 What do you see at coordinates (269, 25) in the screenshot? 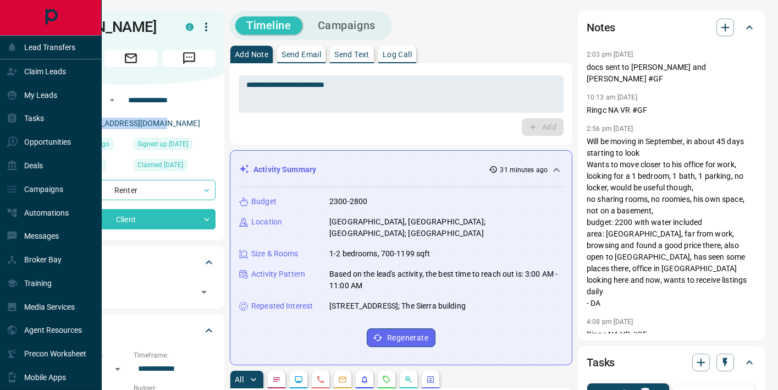
I see `button: Timeline` at bounding box center [269, 25].